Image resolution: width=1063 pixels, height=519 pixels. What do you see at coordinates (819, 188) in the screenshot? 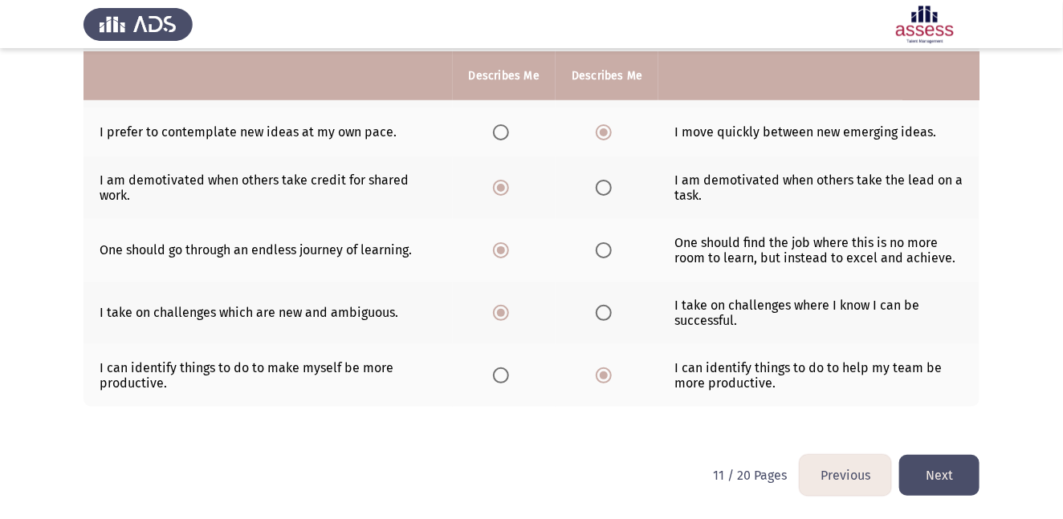
I see `td: I am demotivated when others take the lead on a task.` at bounding box center [819, 188].